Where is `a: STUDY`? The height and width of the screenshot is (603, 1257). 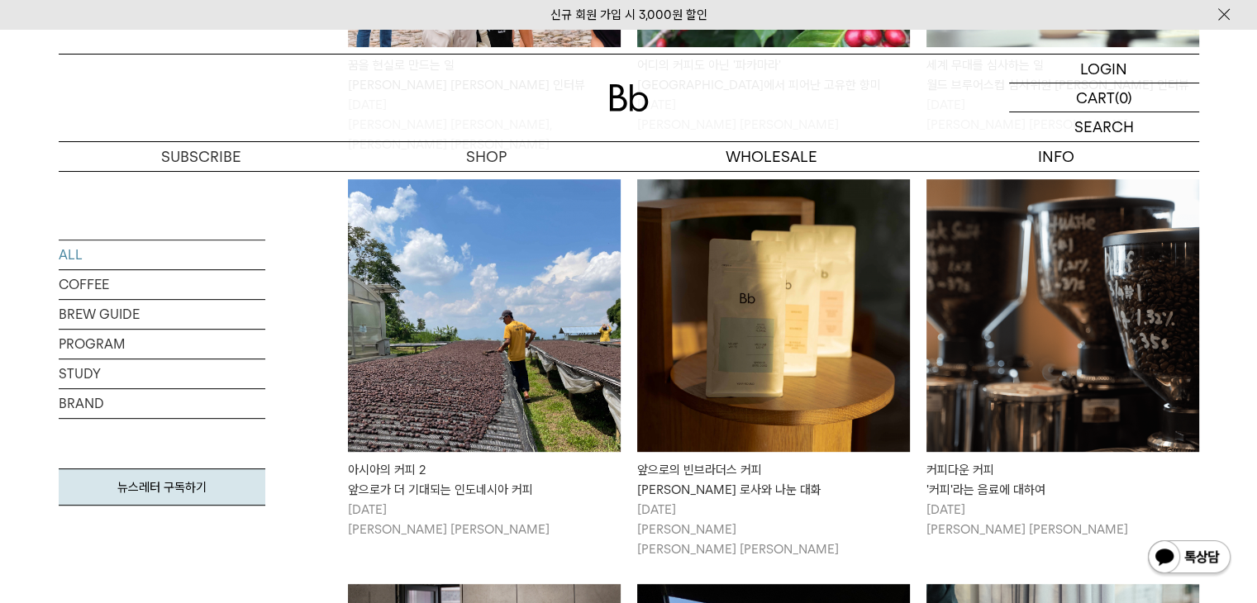 a: STUDY is located at coordinates (162, 373).